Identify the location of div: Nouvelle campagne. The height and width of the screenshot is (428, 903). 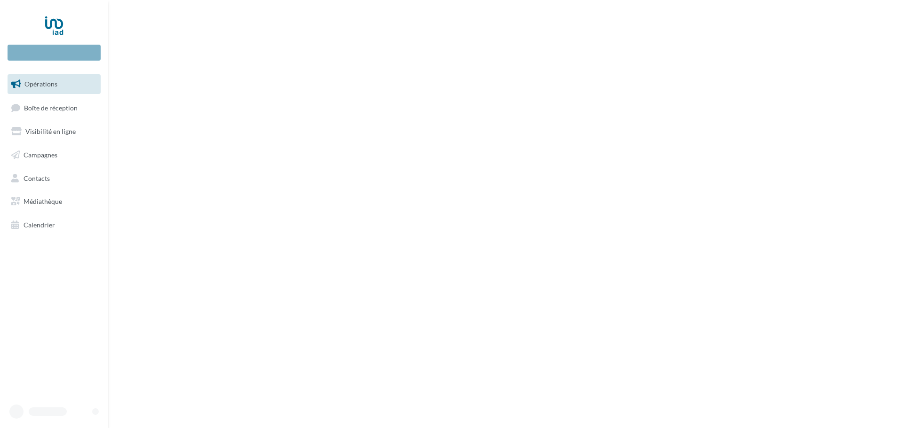
(54, 53).